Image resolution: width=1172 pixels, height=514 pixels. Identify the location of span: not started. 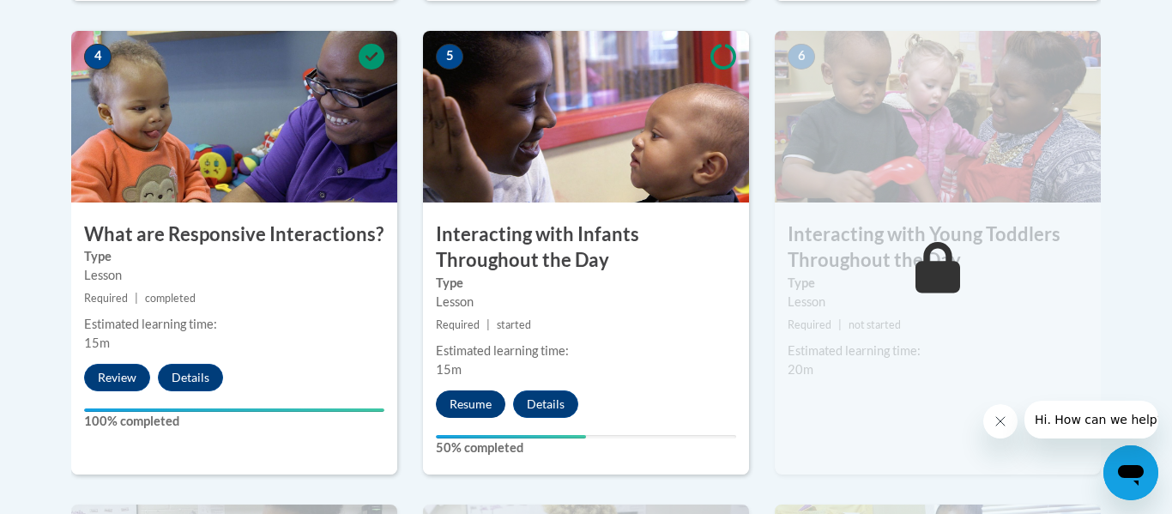
(874, 324).